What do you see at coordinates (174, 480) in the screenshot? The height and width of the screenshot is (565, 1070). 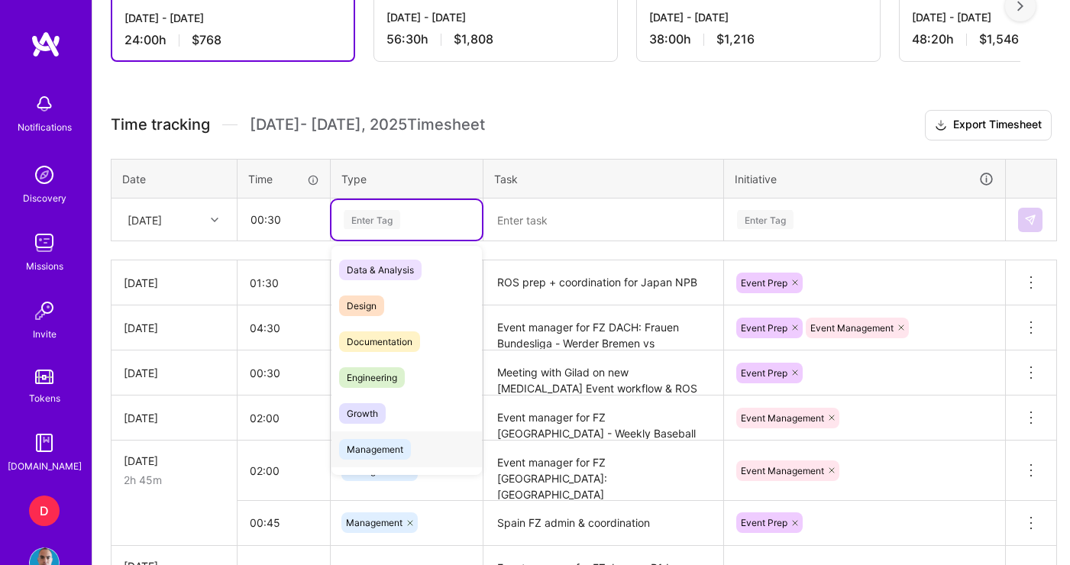 I see `div: 2h 45m` at bounding box center [174, 480].